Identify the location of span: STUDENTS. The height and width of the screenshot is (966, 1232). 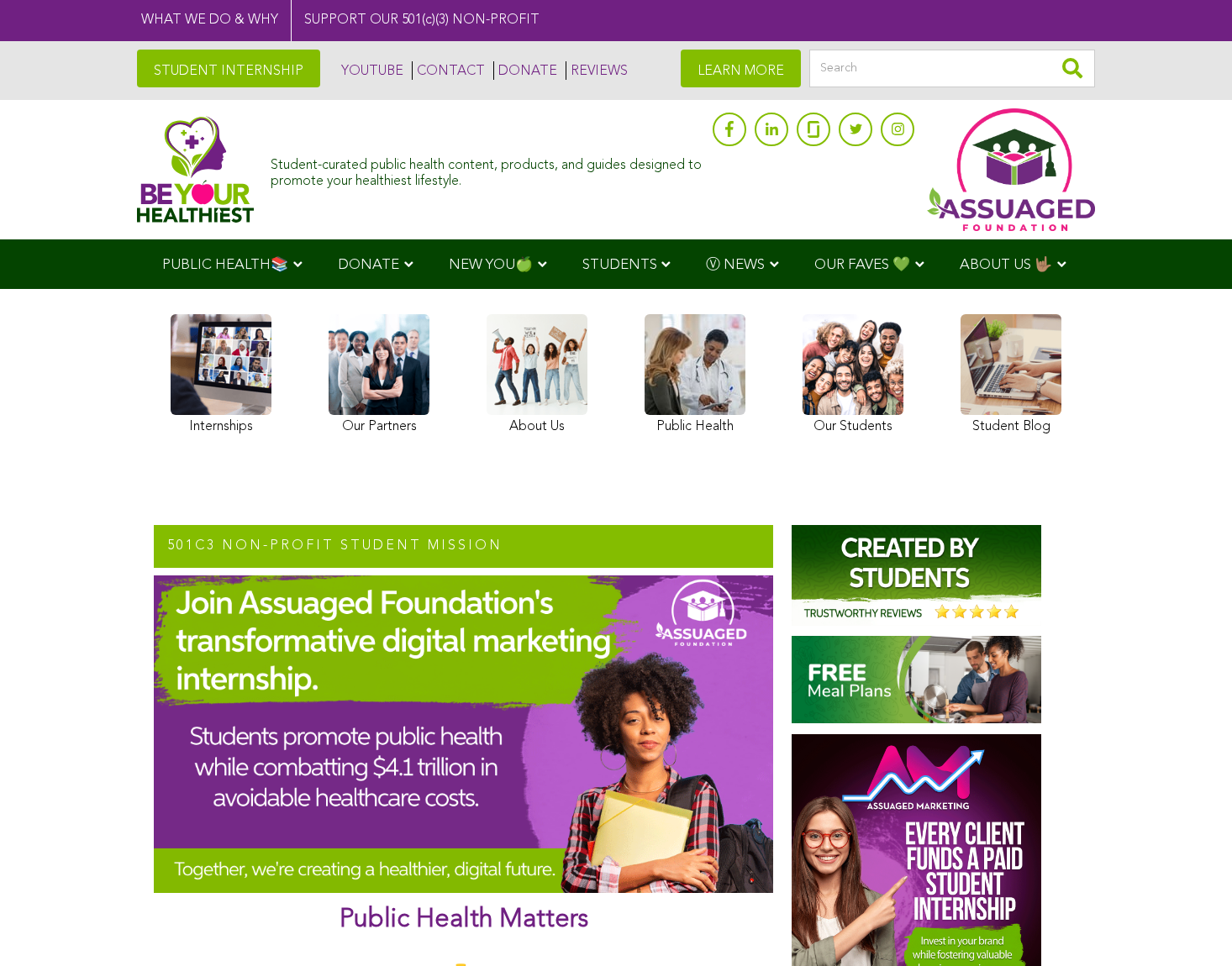
(619, 264).